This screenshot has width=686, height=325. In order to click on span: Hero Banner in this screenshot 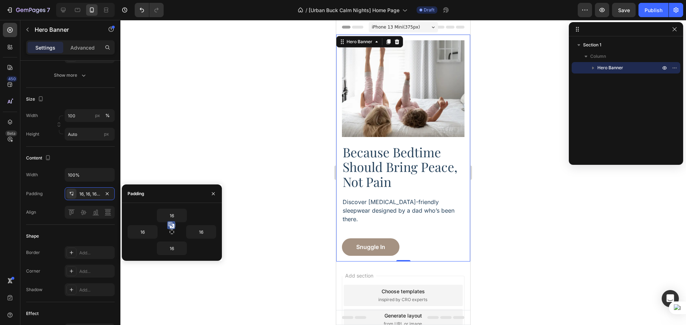, I will do `click(610, 68)`.